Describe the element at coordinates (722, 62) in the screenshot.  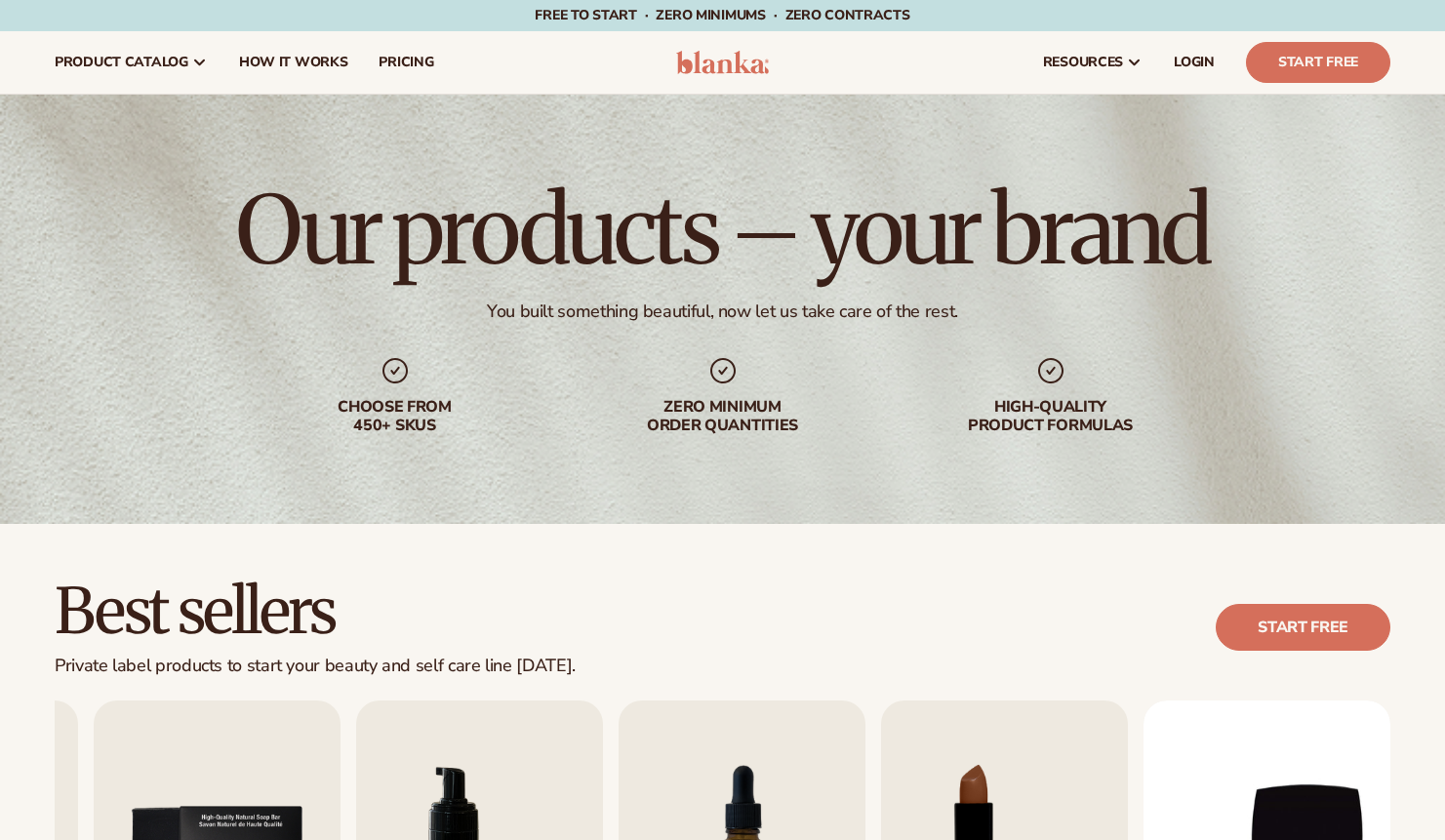
I see `img: logo` at that location.